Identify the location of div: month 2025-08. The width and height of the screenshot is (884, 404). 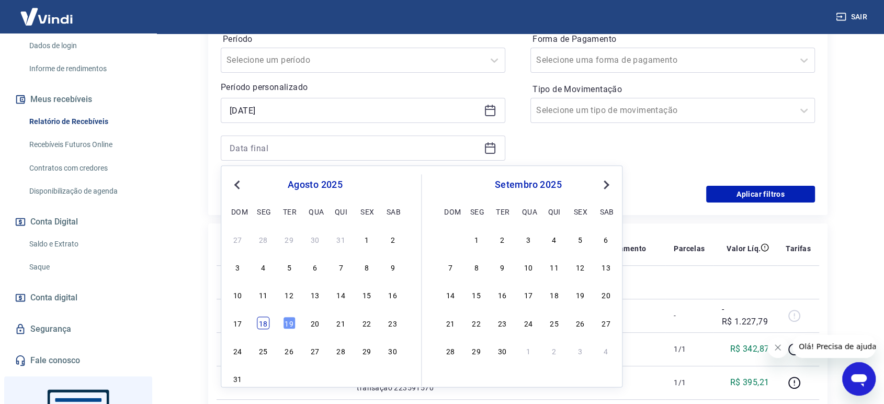
(315, 309).